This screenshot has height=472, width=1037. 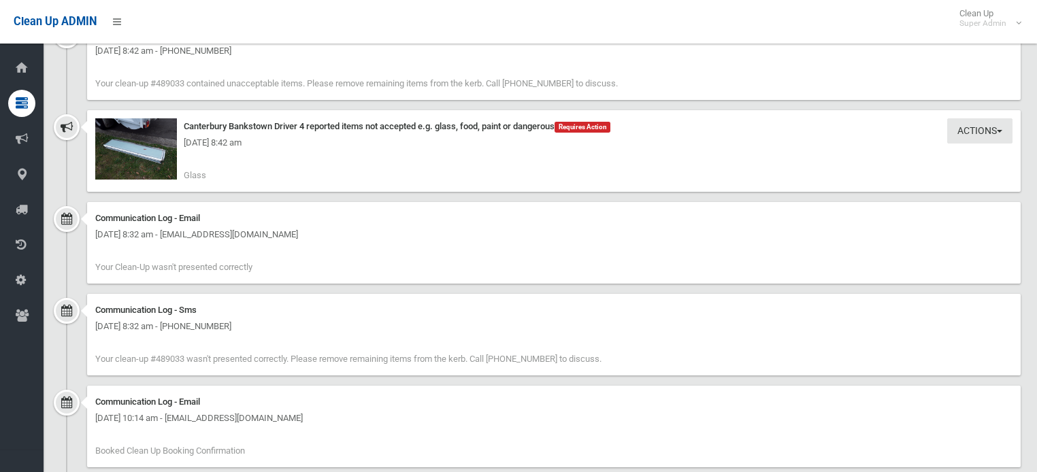 What do you see at coordinates (195, 175) in the screenshot?
I see `span: Glass` at bounding box center [195, 175].